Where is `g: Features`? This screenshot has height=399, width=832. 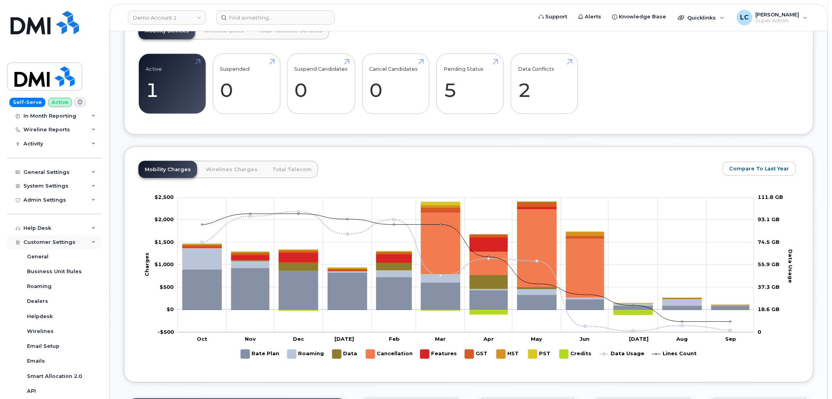
g: Features is located at coordinates (439, 354).